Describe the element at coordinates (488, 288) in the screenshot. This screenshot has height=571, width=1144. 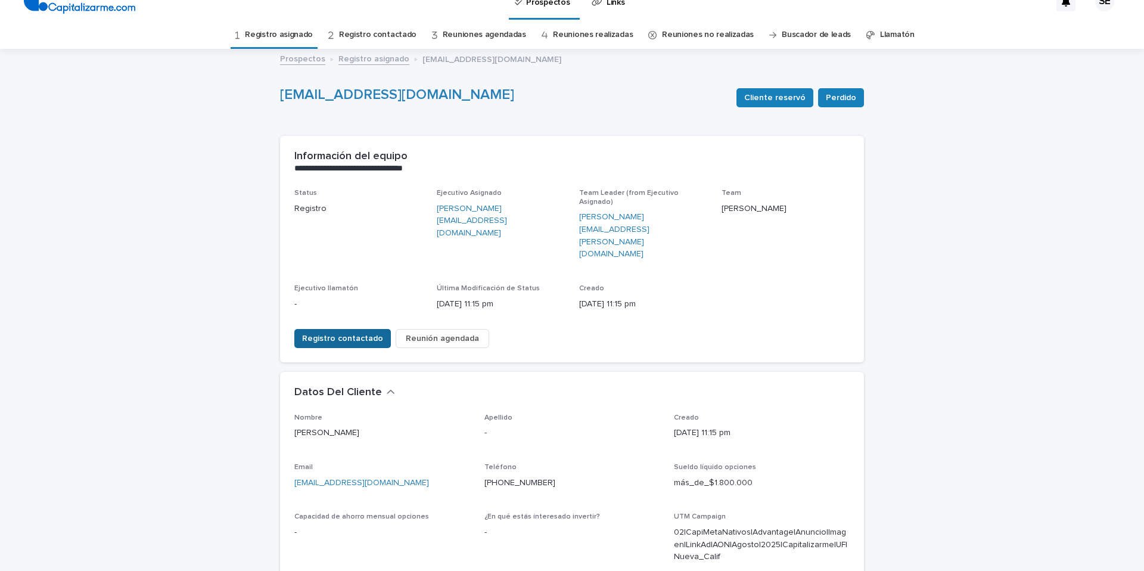
I see `span: Última Modificación de Status` at that location.